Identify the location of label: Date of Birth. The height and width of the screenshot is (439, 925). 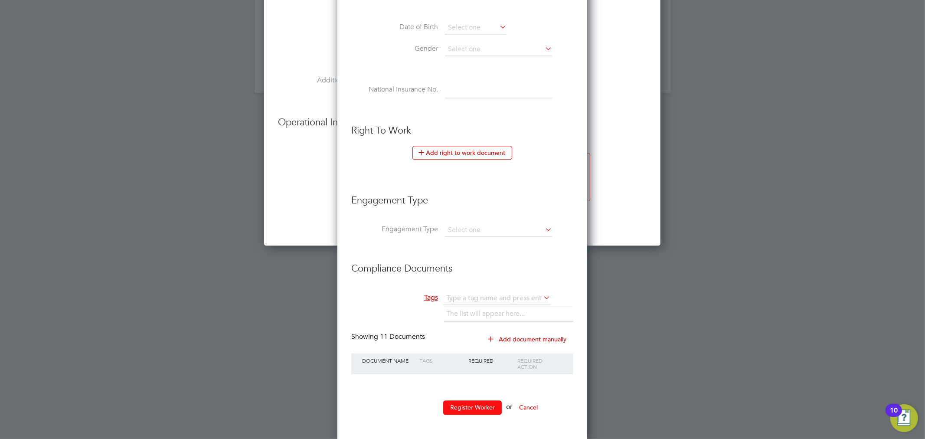
(395, 27).